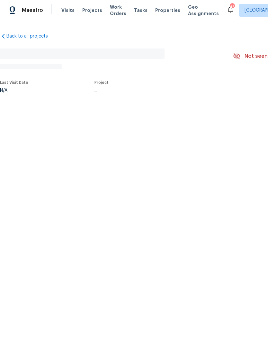 This screenshot has width=268, height=349. Describe the element at coordinates (203, 10) in the screenshot. I see `span: Geo Assignments` at that location.